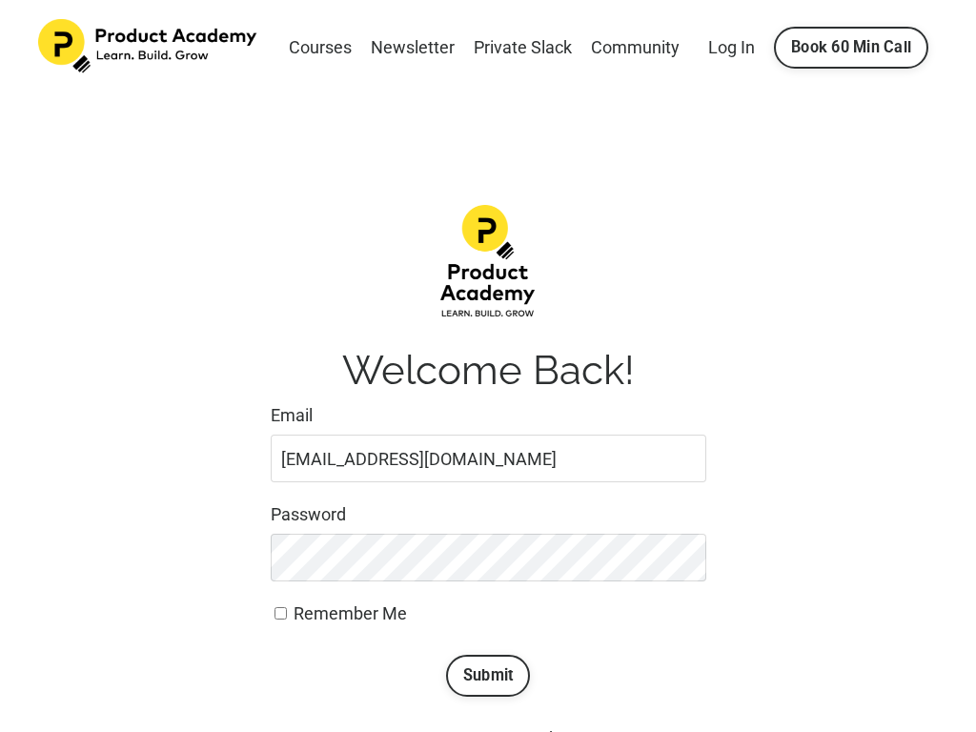  I want to click on label: Email, so click(488, 416).